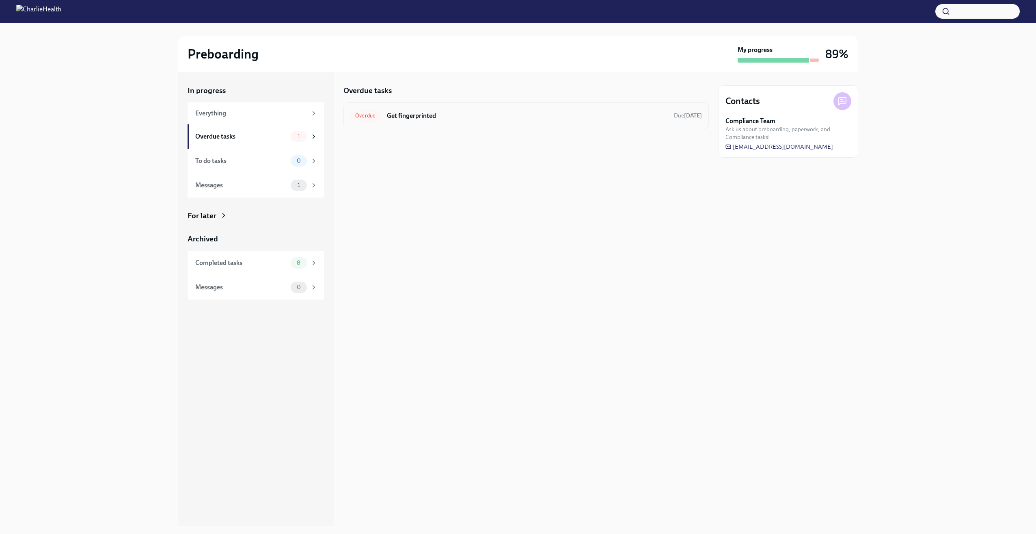 The width and height of the screenshot is (1036, 534). Describe the element at coordinates (256, 136) in the screenshot. I see `a: Overdue tasks1` at that location.